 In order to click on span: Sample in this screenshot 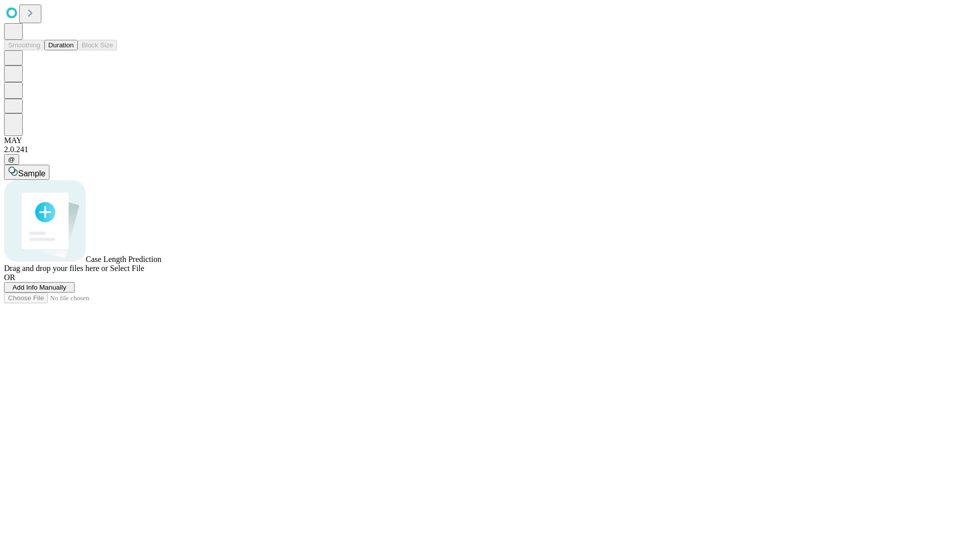, I will do `click(32, 173)`.